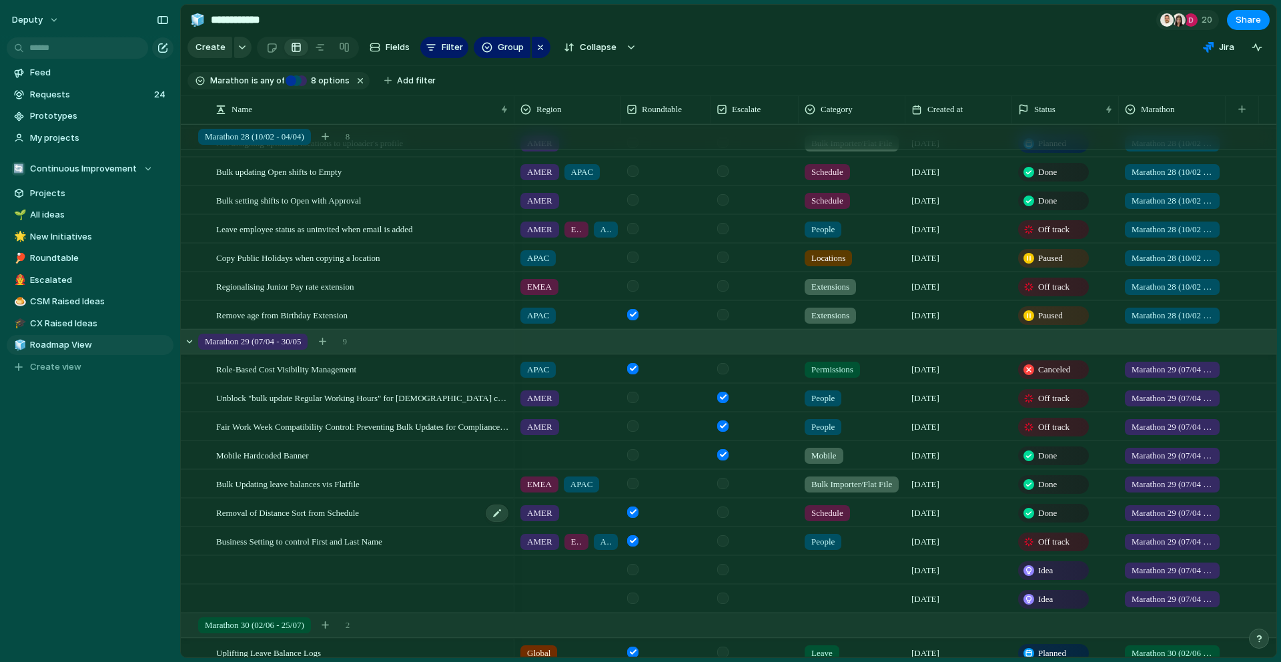  Describe the element at coordinates (344, 342) in the screenshot. I see `span: 9` at that location.